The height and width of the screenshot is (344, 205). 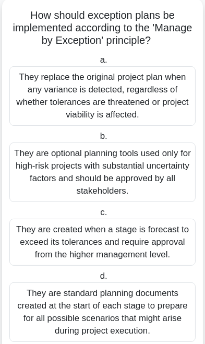 What do you see at coordinates (102, 96) in the screenshot?
I see `div: They replace the original project plan when any variance is detected, regardless of whether toler...` at bounding box center [102, 96].